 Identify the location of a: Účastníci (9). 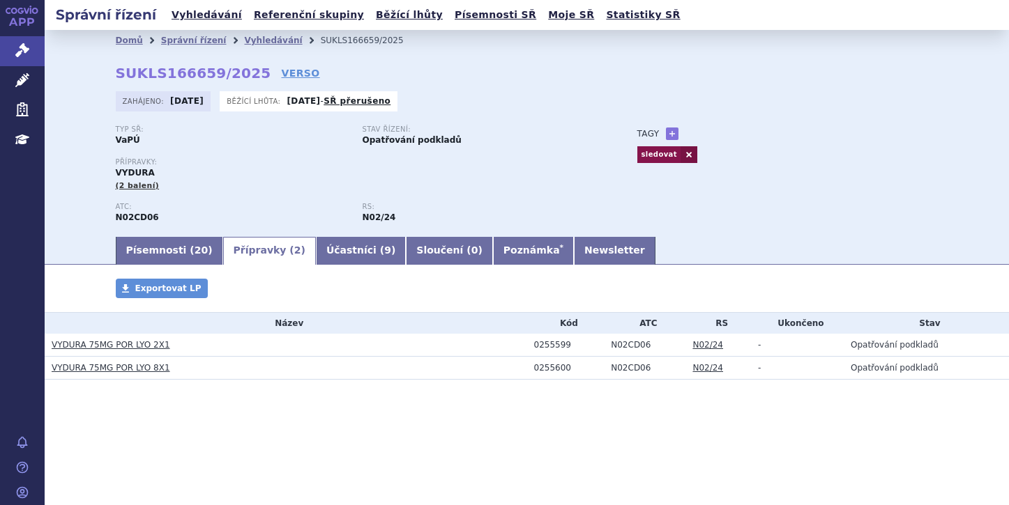
(360, 251).